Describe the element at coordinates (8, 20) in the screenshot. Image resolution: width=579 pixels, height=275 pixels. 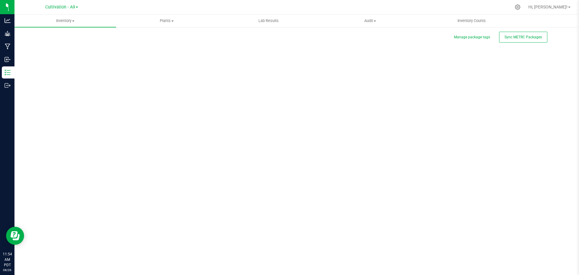
I see `inline-svg: Analytics` at that location.